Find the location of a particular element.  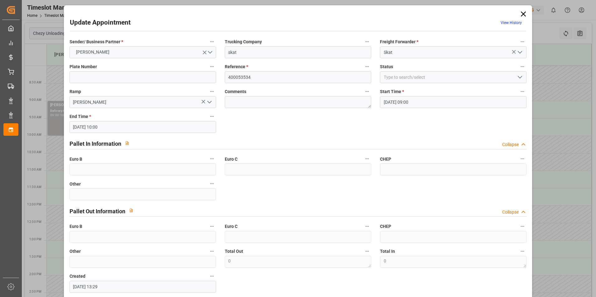

button: Total In is located at coordinates (523, 252).